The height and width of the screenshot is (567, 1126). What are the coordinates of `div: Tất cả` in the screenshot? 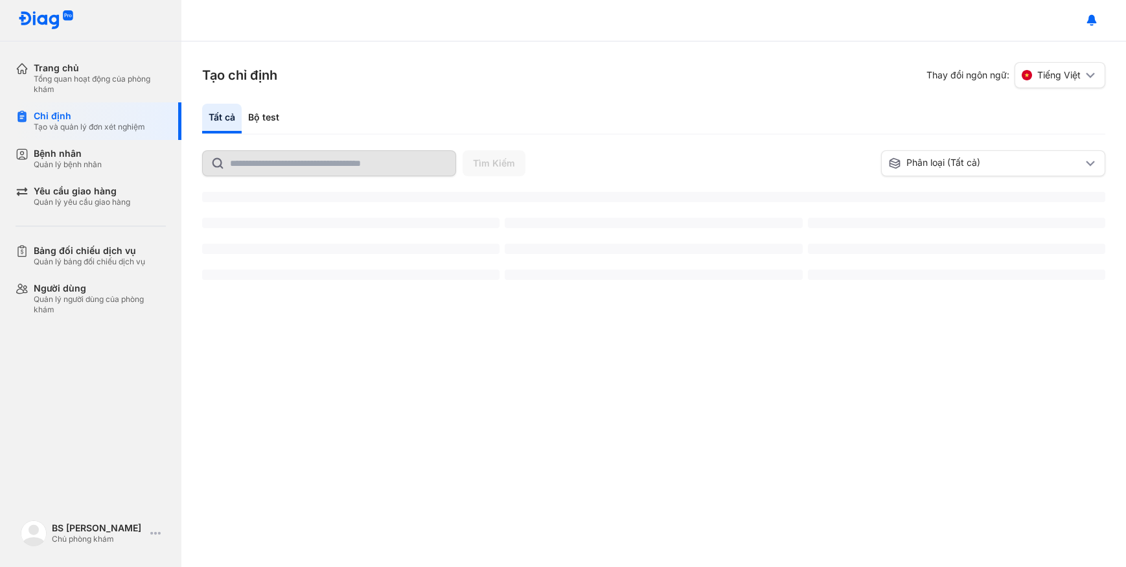 It's located at (222, 119).